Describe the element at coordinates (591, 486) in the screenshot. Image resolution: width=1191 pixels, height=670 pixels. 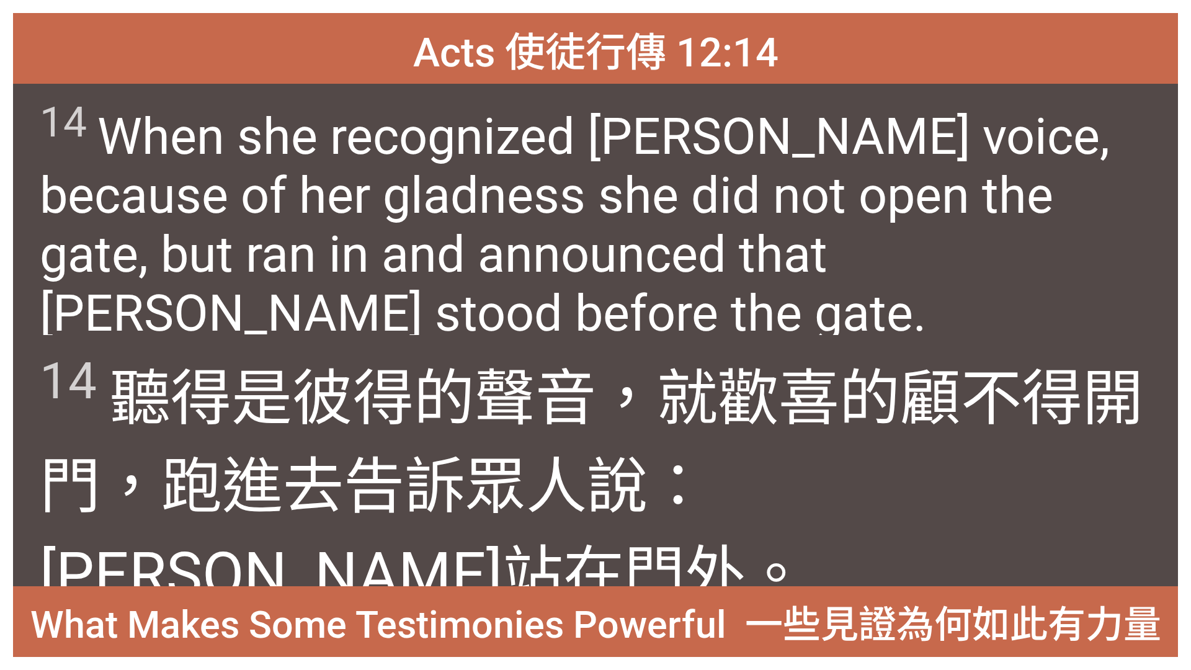
I see `wg4074: 的聲音` at that location.